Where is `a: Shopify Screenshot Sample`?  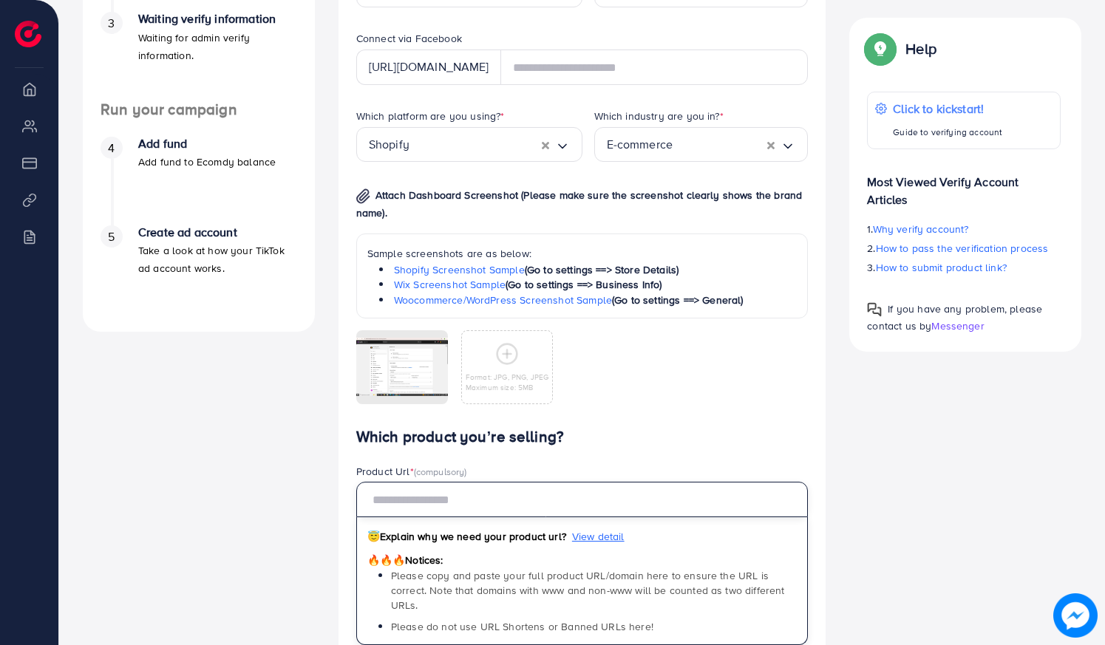
a: Shopify Screenshot Sample is located at coordinates (459, 270).